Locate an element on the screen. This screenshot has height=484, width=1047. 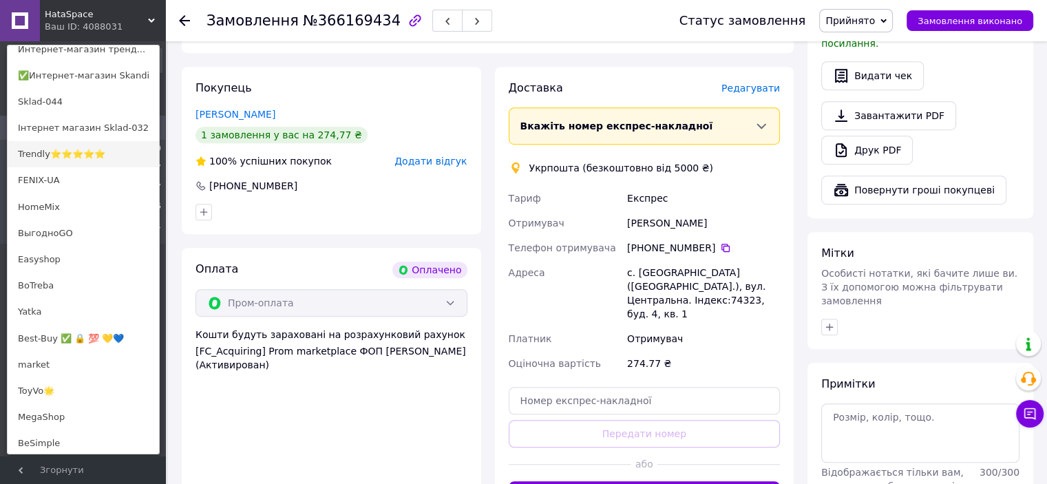
a: ✅Интернет-магазин Skandi is located at coordinates (83, 76).